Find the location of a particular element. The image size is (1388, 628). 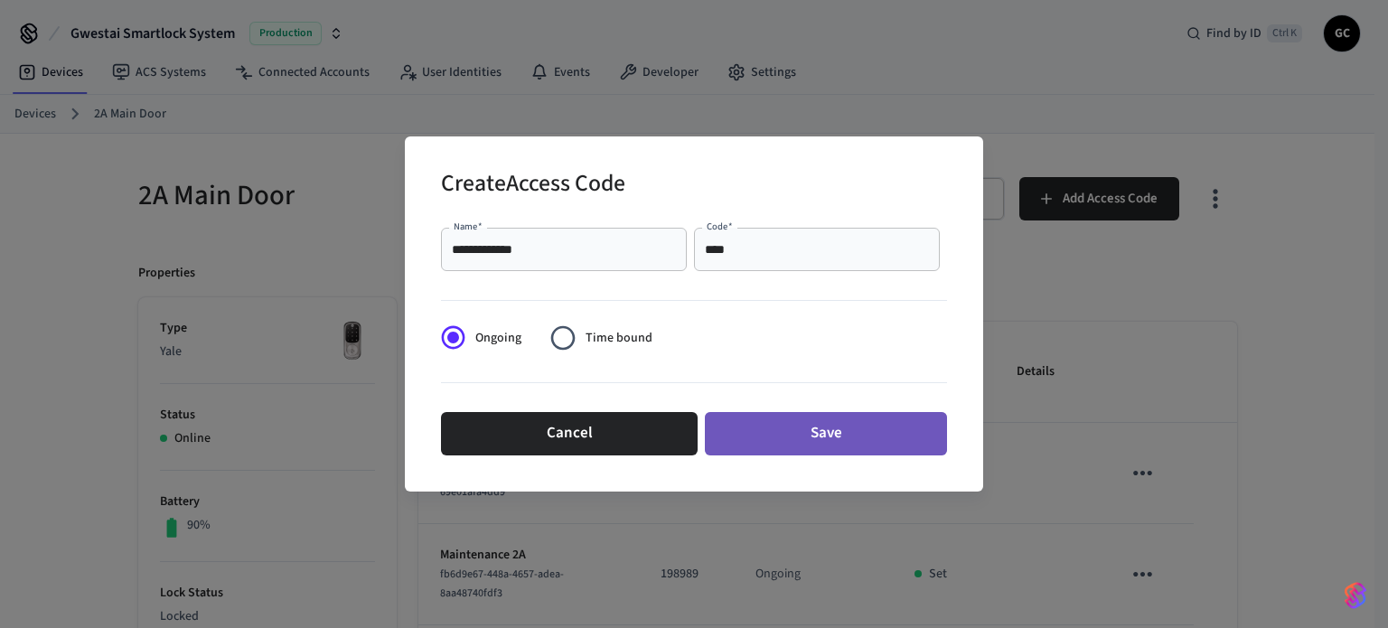

h2: Create Access Code is located at coordinates (533, 185).